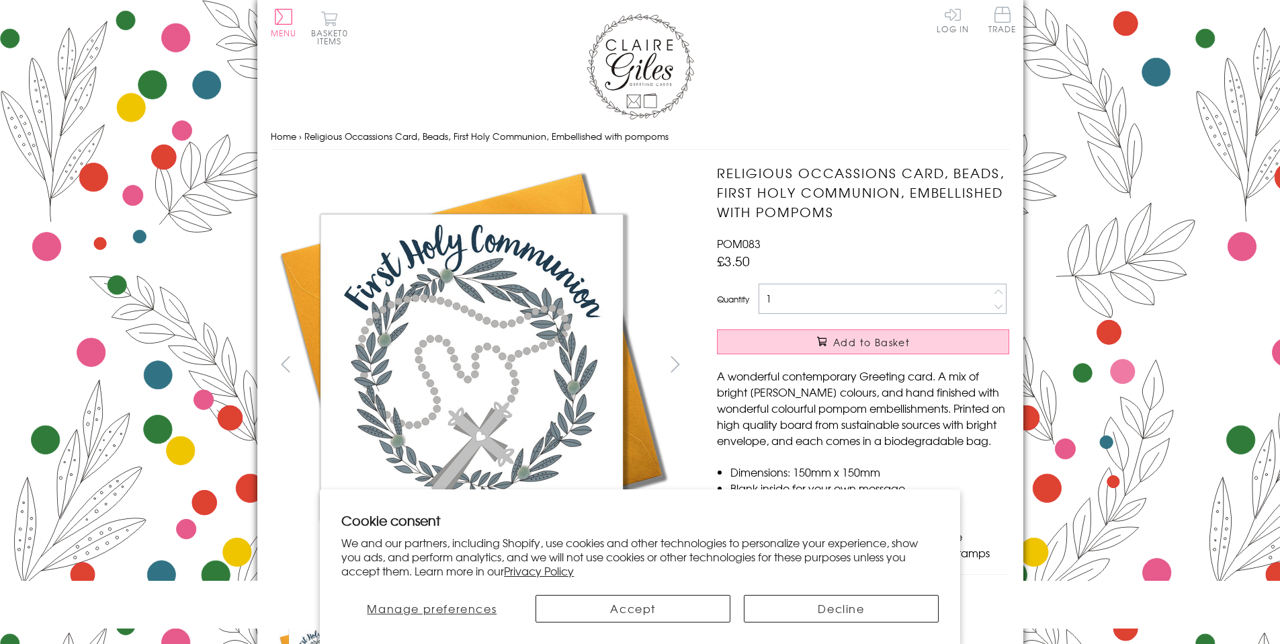 This screenshot has height=644, width=1280. Describe the element at coordinates (863, 192) in the screenshot. I see `h1: Religious Occassions Card, Beads, First Holy Communion, Embellished with pompoms` at that location.